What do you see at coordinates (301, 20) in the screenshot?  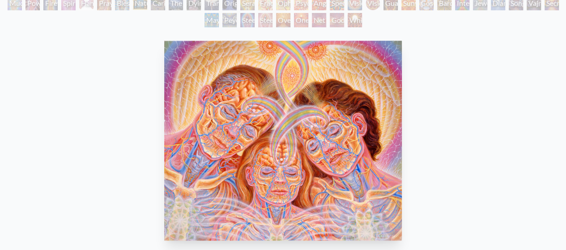 I see `div: One` at bounding box center [301, 20].